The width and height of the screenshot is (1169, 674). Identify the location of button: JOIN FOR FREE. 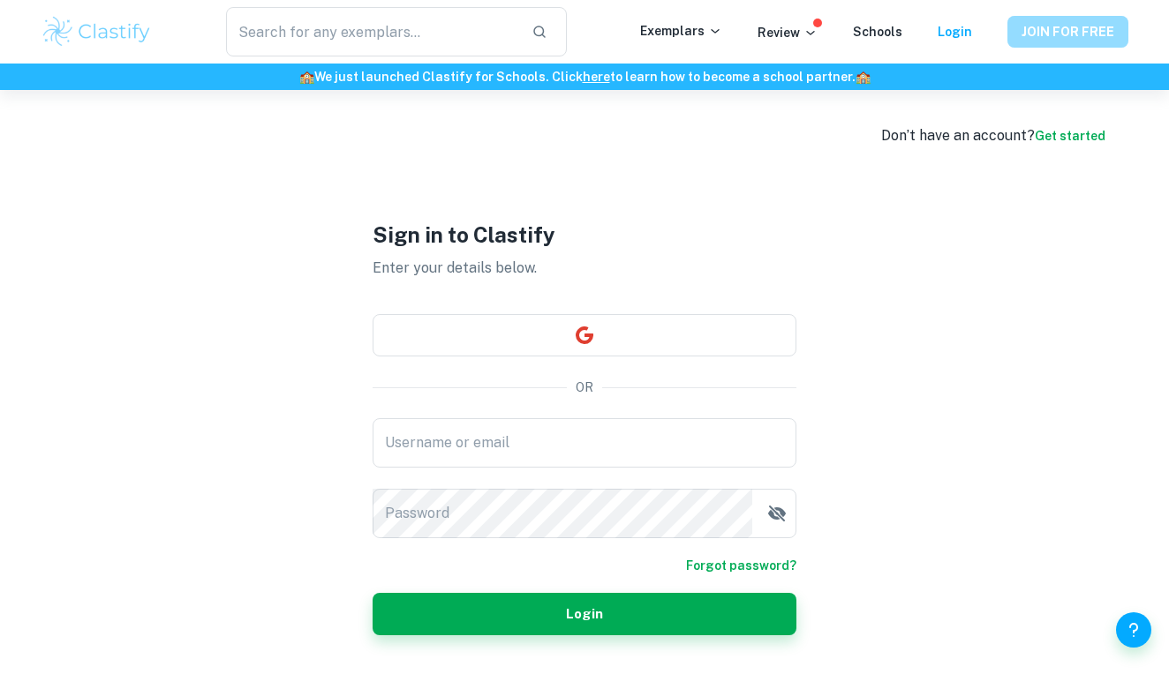
(1067, 32).